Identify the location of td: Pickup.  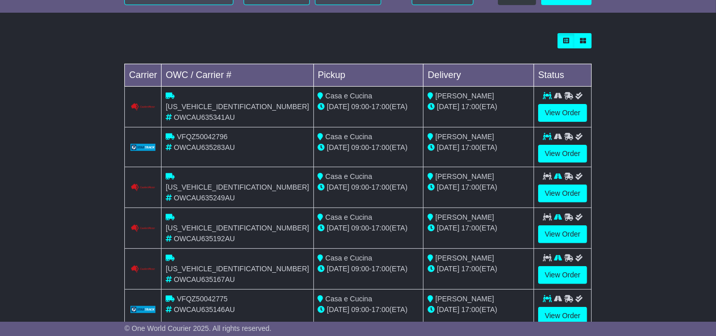
(368, 75).